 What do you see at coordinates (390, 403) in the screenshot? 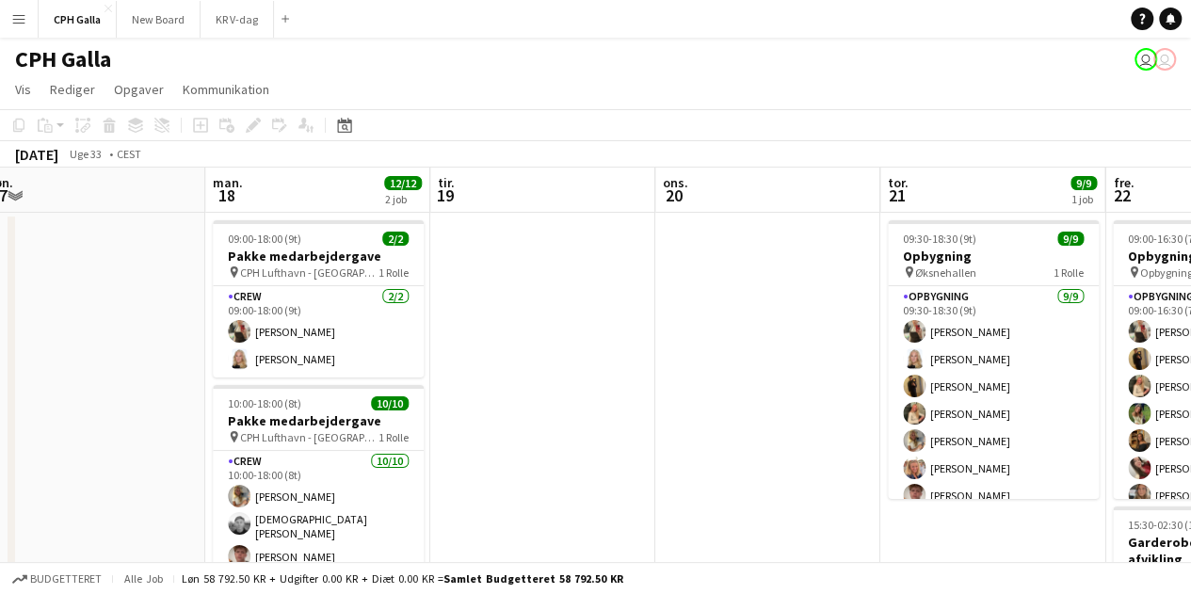
I see `span: 10/10` at bounding box center [390, 403].